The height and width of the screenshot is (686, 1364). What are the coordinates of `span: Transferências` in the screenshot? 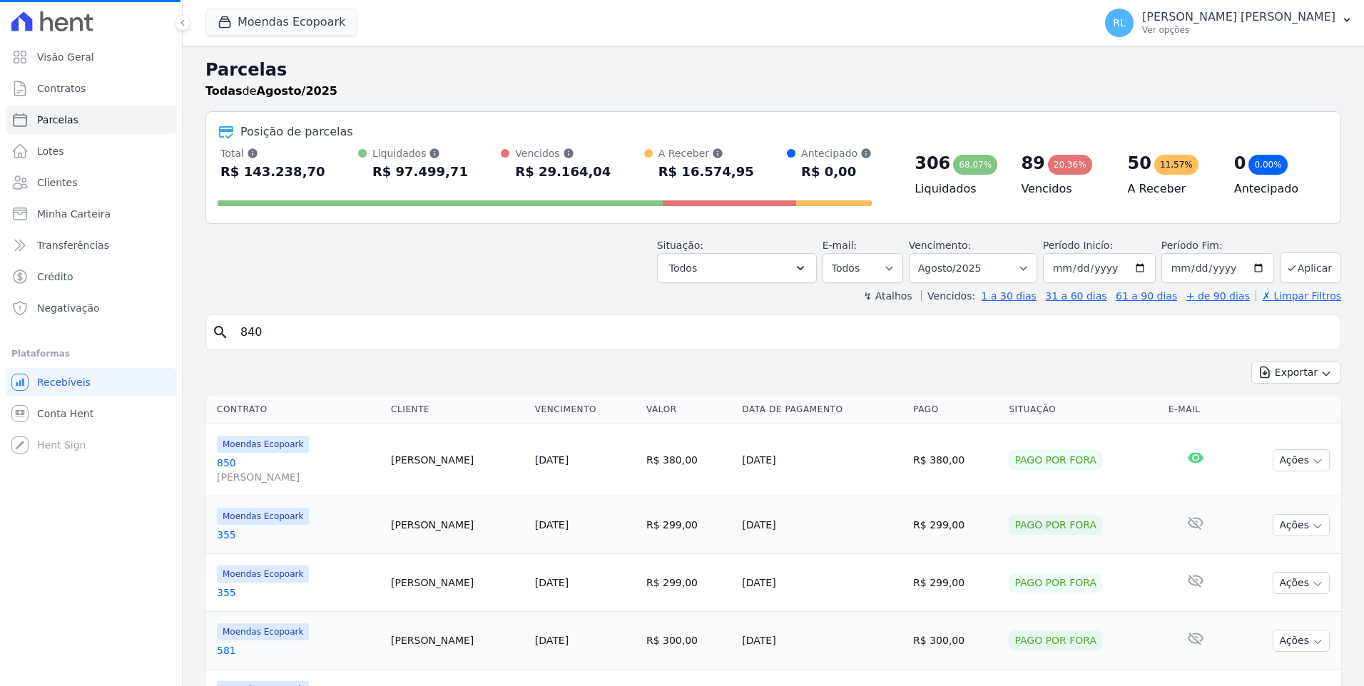 It's located at (73, 245).